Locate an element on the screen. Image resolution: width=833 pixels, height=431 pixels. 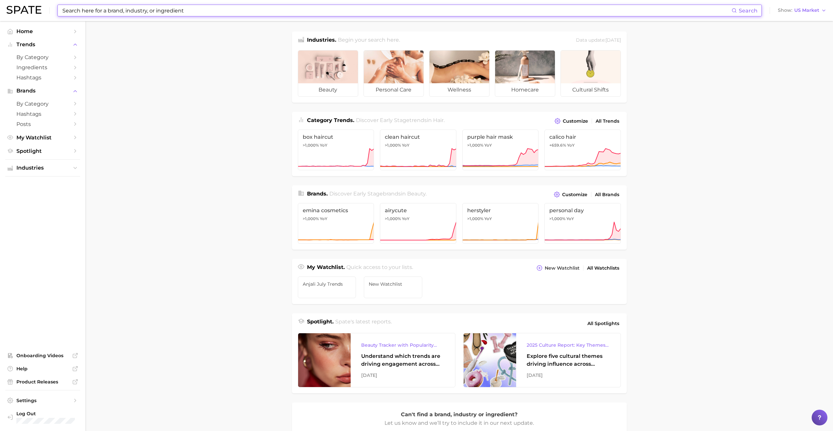
a: airycute>1,000% YoY is located at coordinates (418, 224).